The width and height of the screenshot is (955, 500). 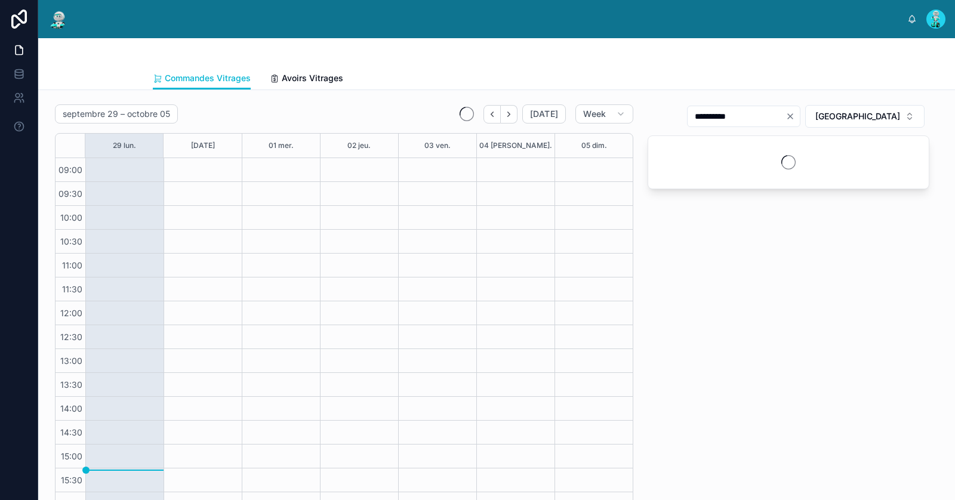 I want to click on span: 13:00, so click(x=71, y=361).